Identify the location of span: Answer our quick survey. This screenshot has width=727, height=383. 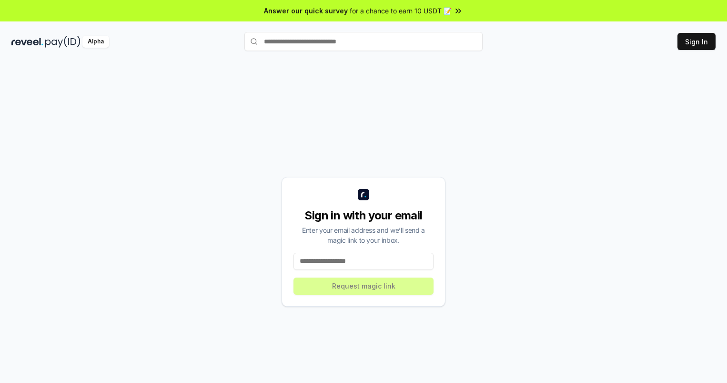
(306, 10).